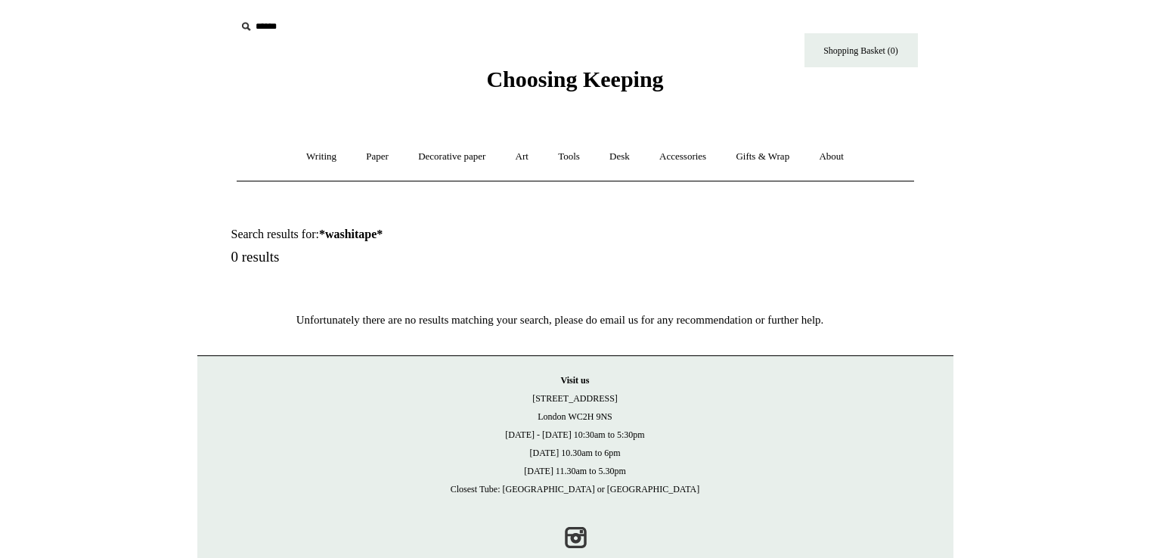 This screenshot has width=1150, height=558. Describe the element at coordinates (522, 156) in the screenshot. I see `a: Art` at that location.